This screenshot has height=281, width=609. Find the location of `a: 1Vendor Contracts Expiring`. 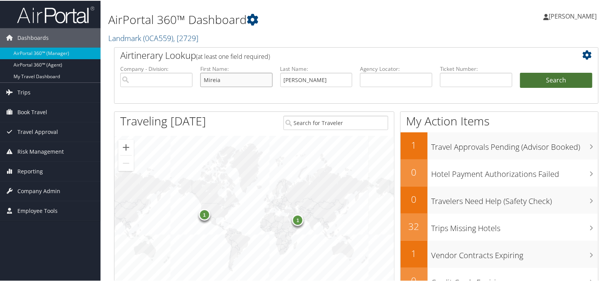

a: 1Vendor Contracts Expiring is located at coordinates (500, 253).